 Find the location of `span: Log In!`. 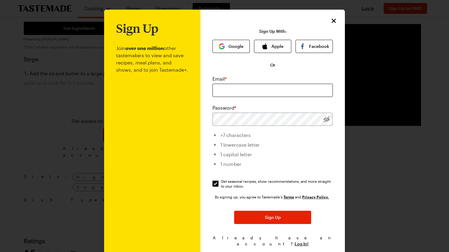

span: Log In! is located at coordinates (302, 244).